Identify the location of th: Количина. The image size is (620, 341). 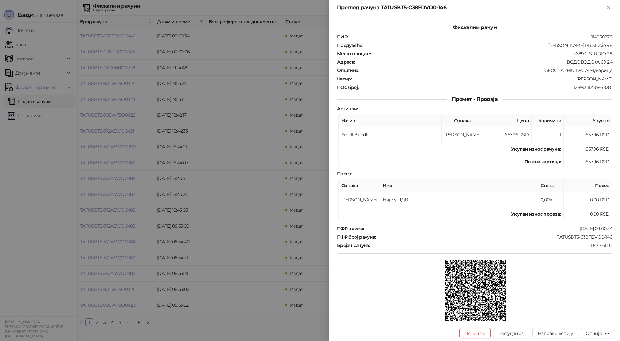
(548, 120).